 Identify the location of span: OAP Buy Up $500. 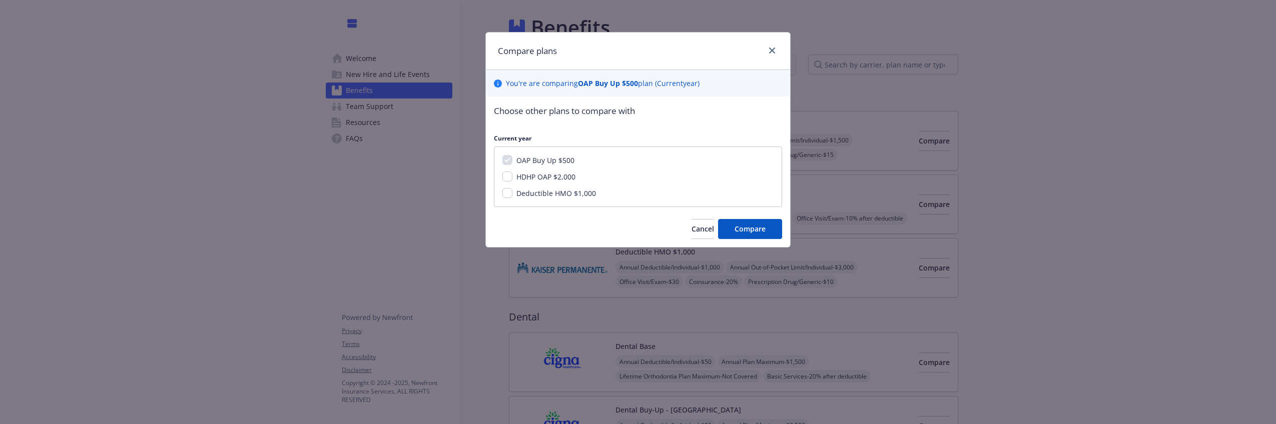
(545, 160).